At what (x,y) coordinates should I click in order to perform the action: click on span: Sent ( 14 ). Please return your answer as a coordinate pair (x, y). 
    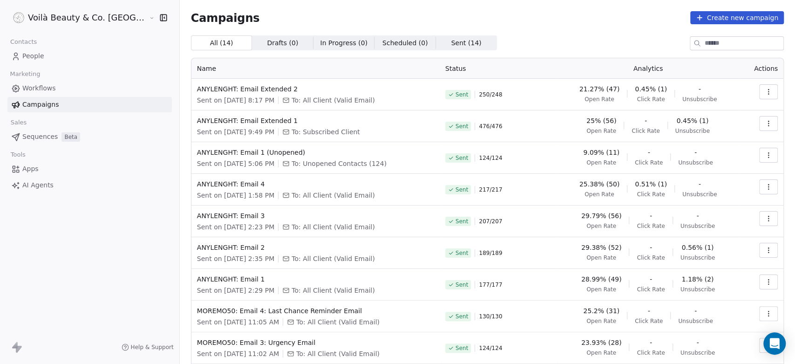
    Looking at the image, I should click on (466, 43).